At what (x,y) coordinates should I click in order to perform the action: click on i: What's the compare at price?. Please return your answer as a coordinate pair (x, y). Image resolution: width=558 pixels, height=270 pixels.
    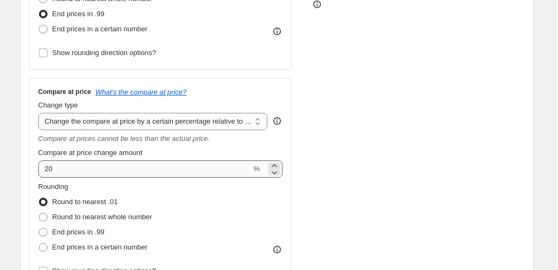
    Looking at the image, I should click on (141, 92).